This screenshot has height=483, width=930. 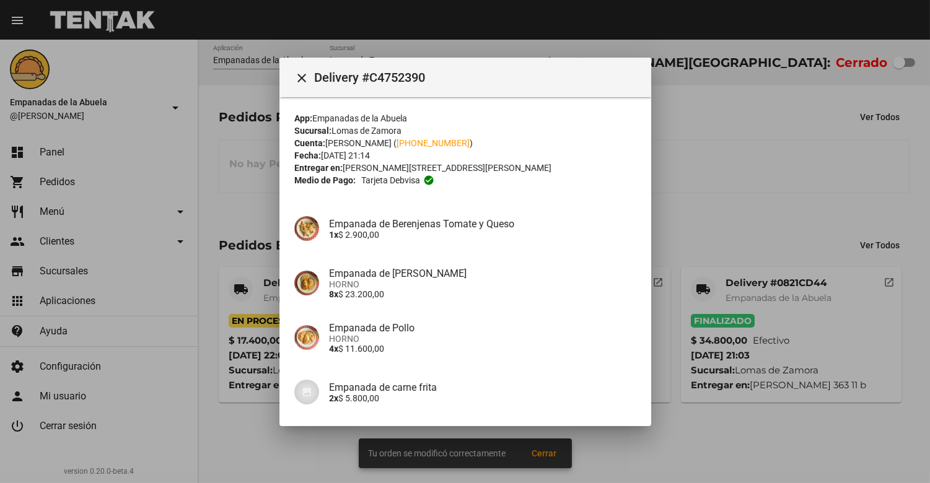 What do you see at coordinates (390, 180) in the screenshot?
I see `span: Tarjeta debvisa` at bounding box center [390, 180].